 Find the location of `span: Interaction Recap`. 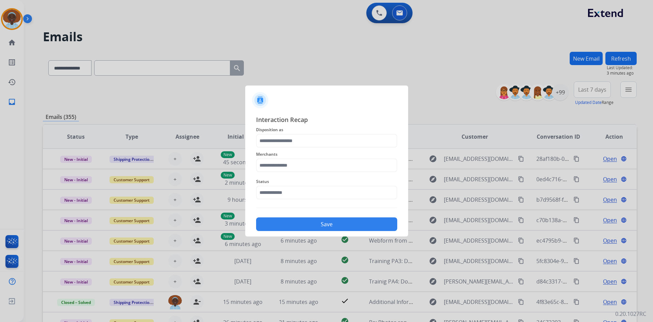

span: Interaction Recap is located at coordinates (327, 120).